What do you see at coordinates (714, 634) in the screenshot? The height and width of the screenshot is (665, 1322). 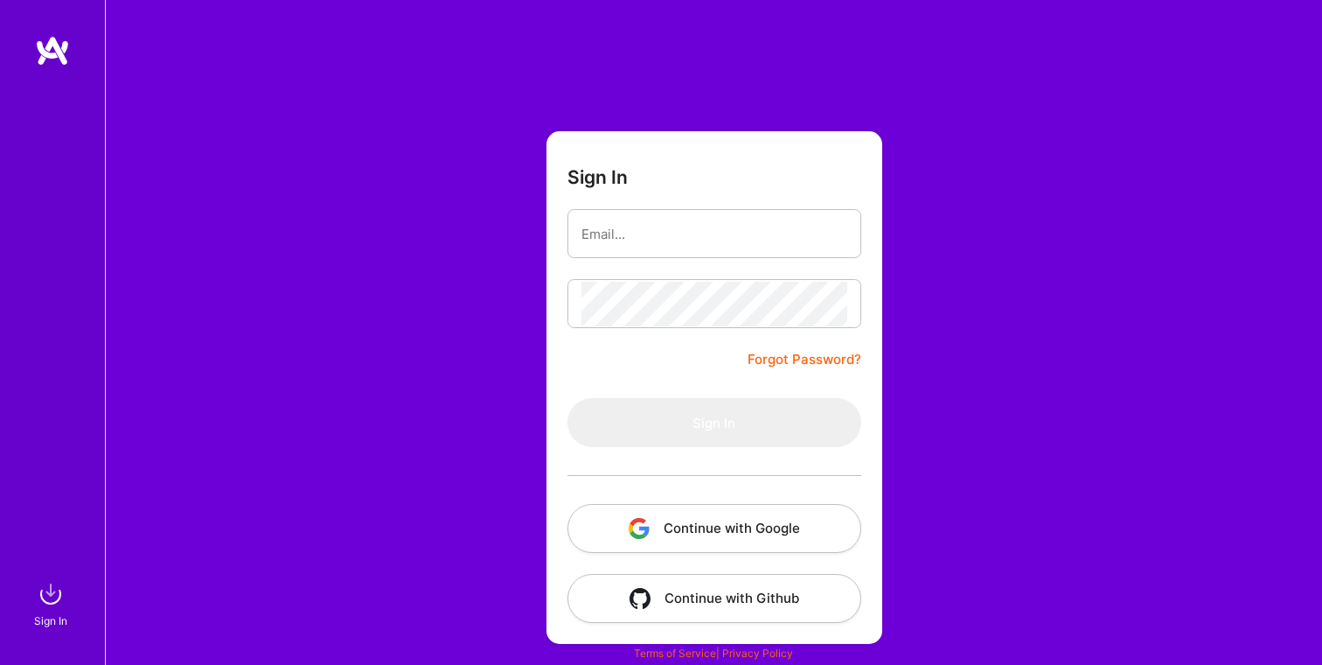 I see `div: © 2025 ATeams Inc., All rights reserved.` at bounding box center [714, 634].